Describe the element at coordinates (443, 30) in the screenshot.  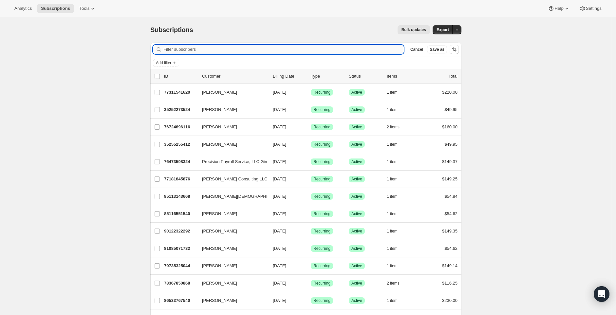
I see `button: Export` at that location.